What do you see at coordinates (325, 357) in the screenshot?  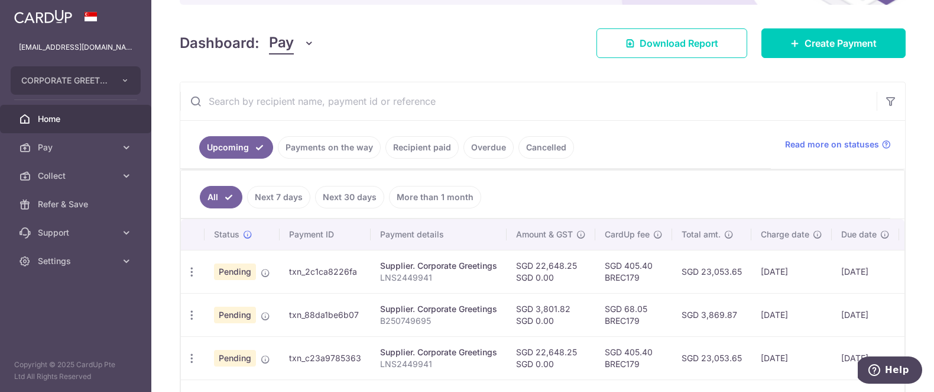 I see `td: txn_c23a9785363` at bounding box center [325, 357].